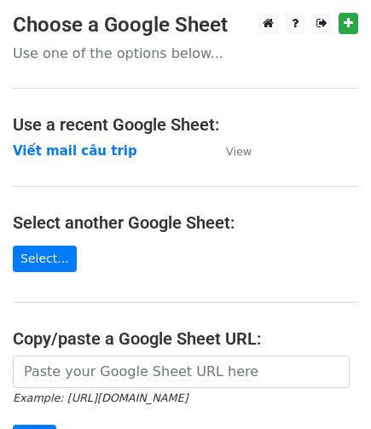 The image size is (371, 429). I want to click on h4: Select another Google Sheet:, so click(185, 222).